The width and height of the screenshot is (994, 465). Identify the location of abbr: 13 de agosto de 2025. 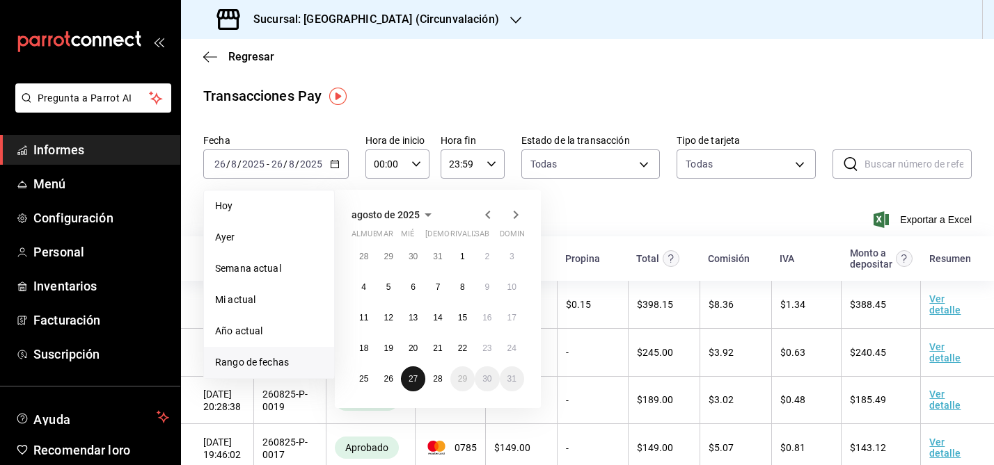
(413, 318).